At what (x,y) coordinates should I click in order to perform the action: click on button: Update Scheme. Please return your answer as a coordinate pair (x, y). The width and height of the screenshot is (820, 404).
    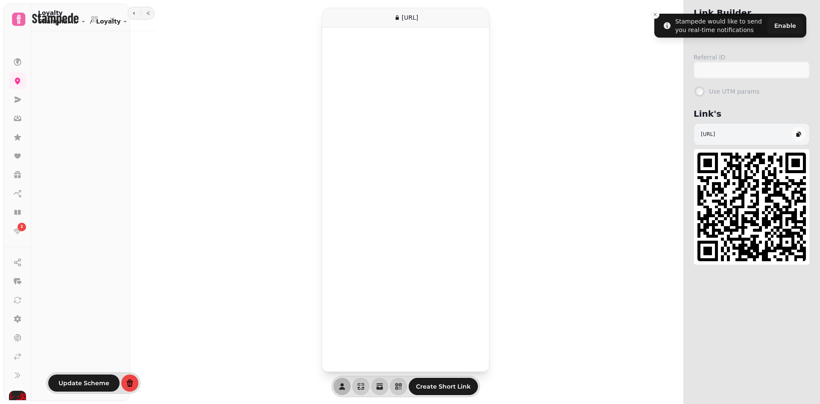
    Looking at the image, I should click on (84, 383).